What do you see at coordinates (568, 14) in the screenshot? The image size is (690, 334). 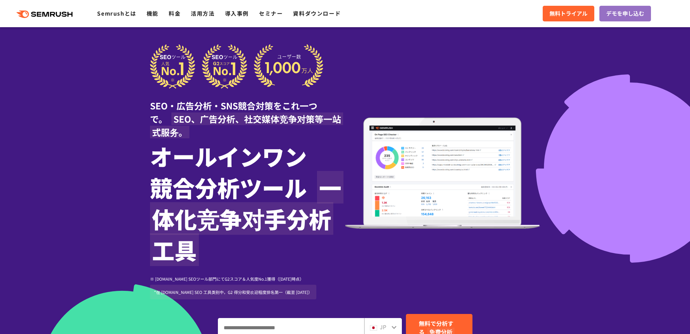 I see `a: 無料トライアル` at bounding box center [568, 14].